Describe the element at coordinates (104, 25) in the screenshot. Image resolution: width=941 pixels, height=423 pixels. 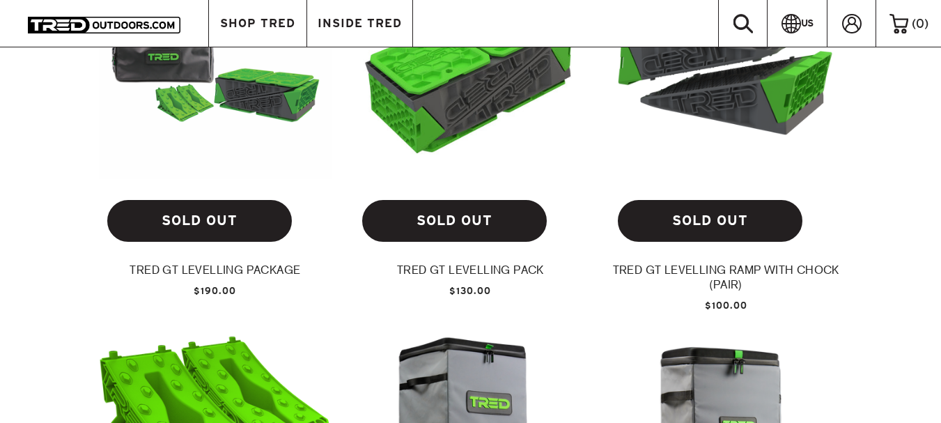
I see `img: TRED Outdoors America` at that location.